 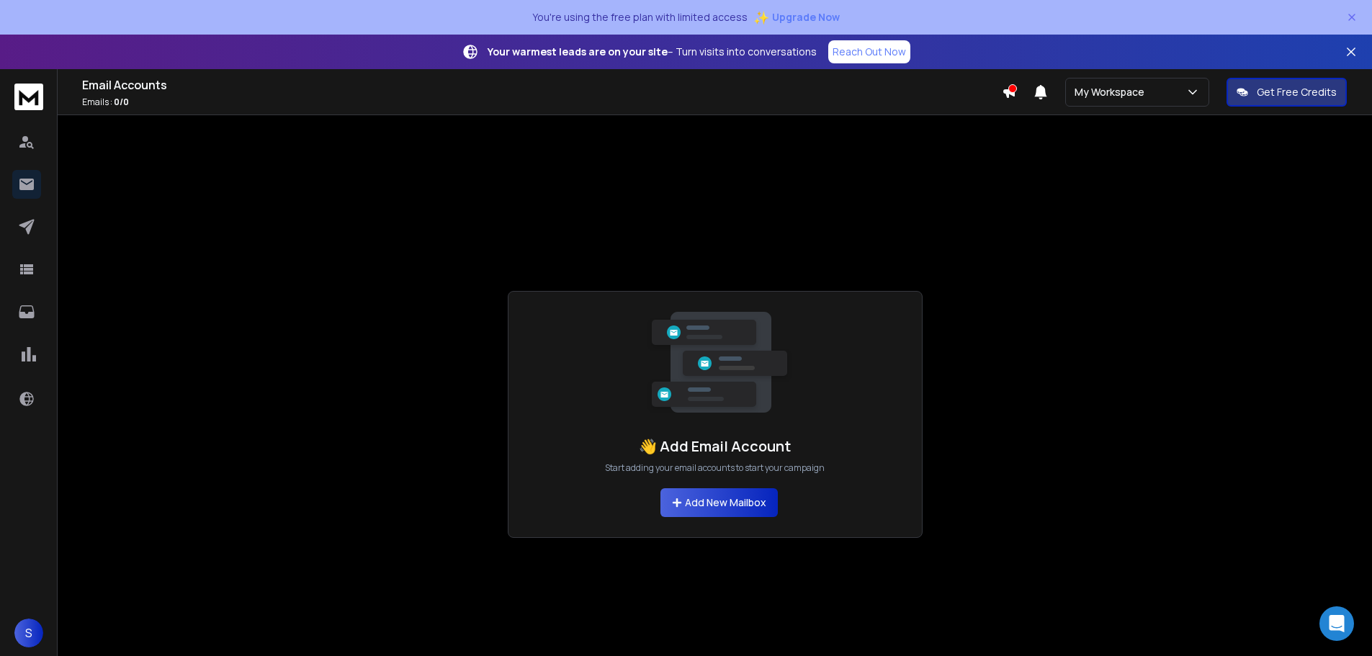 What do you see at coordinates (797, 17) in the screenshot?
I see `button: ✨Upgrade Now` at bounding box center [797, 17].